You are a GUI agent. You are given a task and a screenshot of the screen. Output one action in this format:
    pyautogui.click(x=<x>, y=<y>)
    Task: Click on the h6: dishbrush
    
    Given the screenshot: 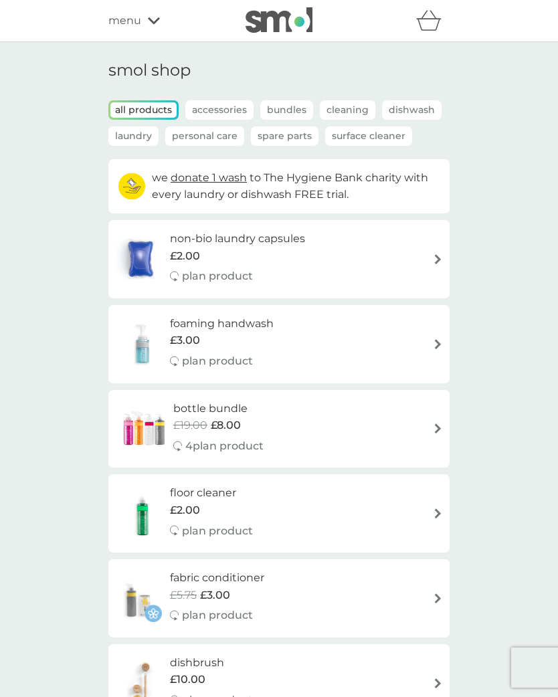 What is the action you would take?
    pyautogui.click(x=211, y=663)
    